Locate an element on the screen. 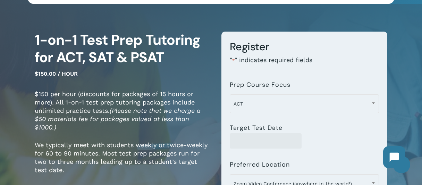 The image size is (422, 185). h3: Register is located at coordinates (304, 47).